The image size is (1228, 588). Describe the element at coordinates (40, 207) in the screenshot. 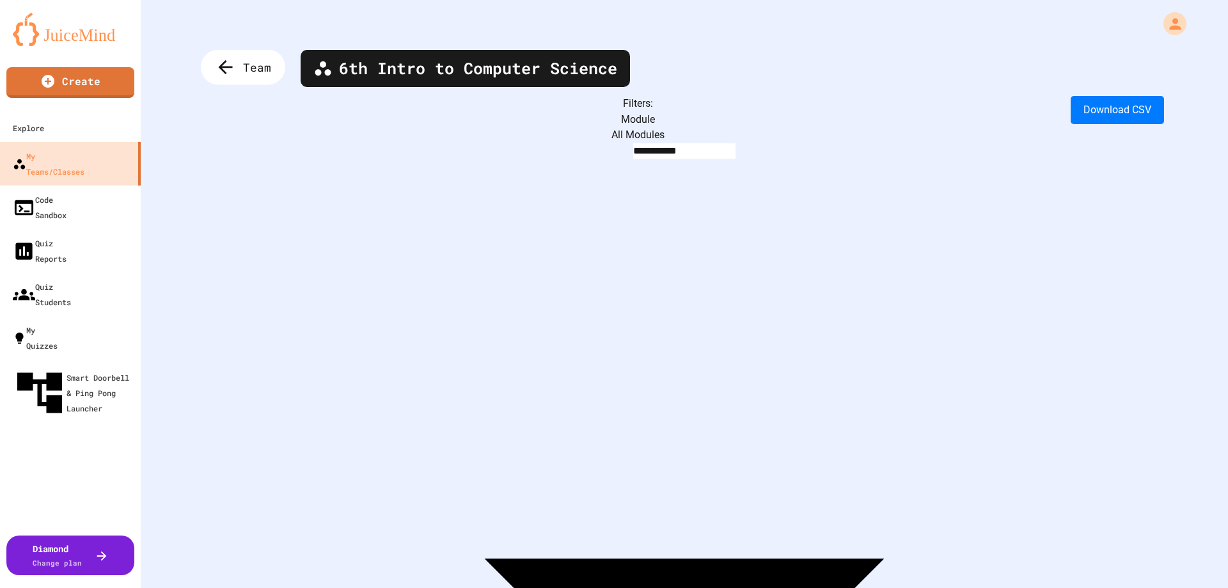

I see `div: Code Sandbox` at that location.